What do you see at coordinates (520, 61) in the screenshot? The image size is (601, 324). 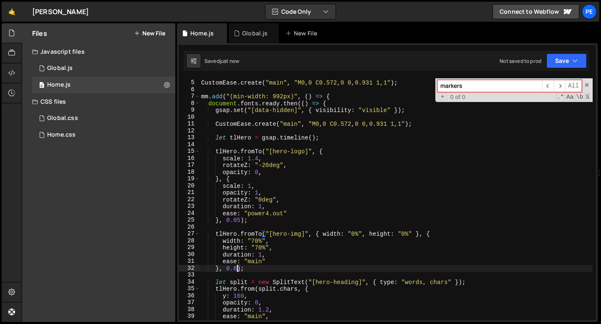 I see `div: Not saved to prod` at bounding box center [520, 61].